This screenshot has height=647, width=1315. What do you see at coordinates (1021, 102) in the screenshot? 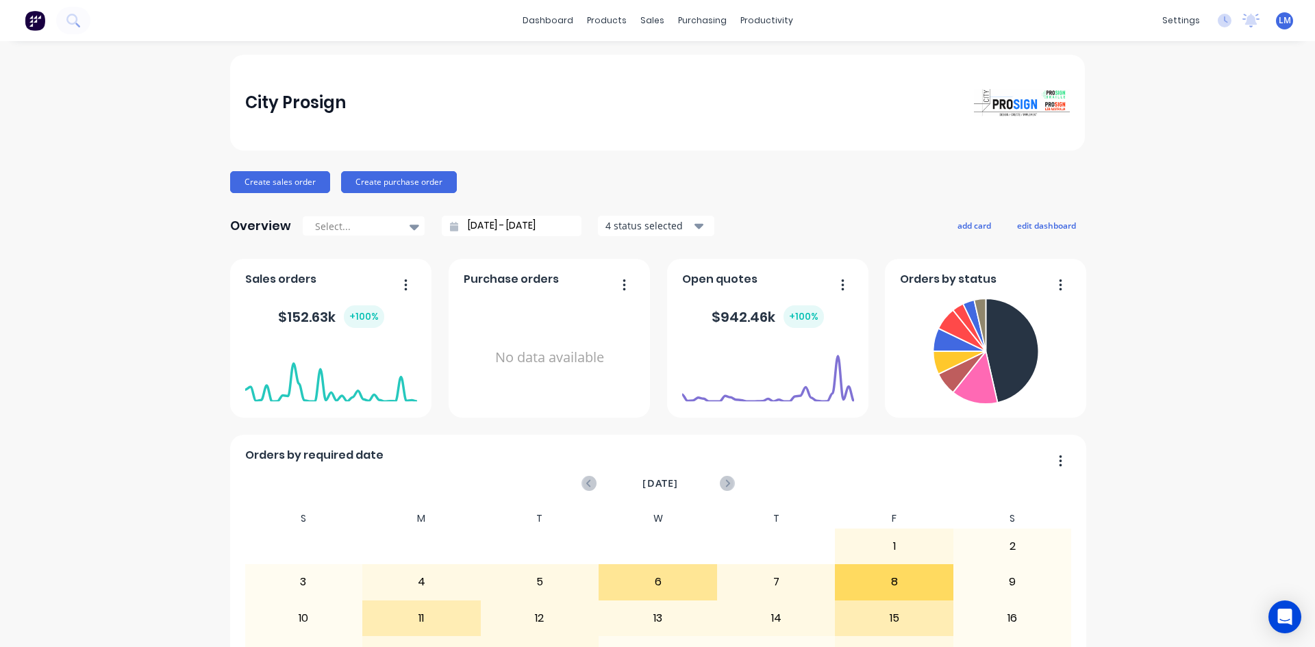
I see `img: City Prosign` at bounding box center [1021, 102].